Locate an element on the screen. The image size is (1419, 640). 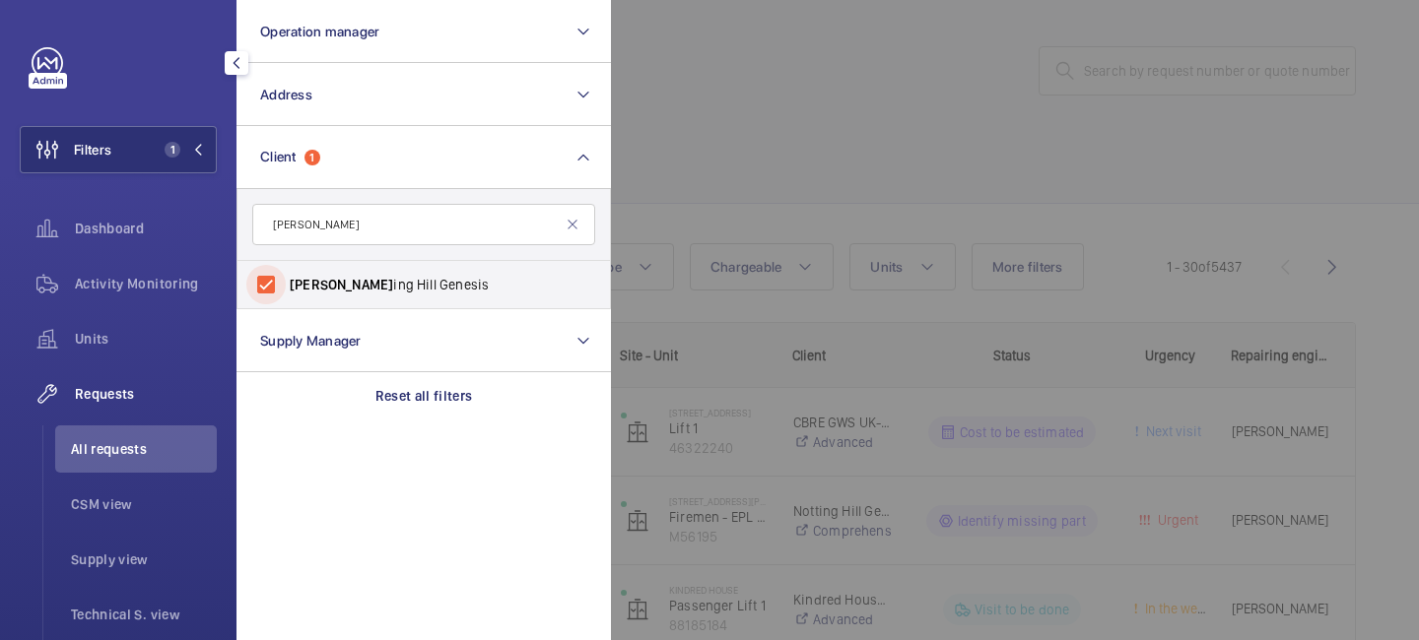
span: Activity Monitoring is located at coordinates (146, 284).